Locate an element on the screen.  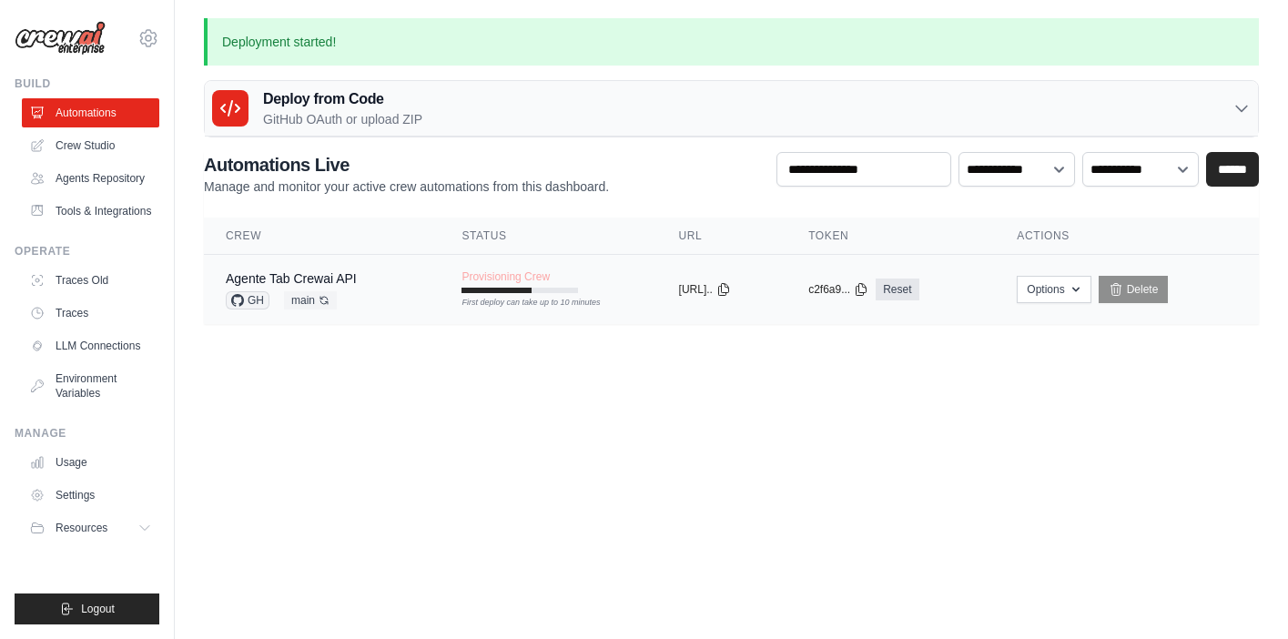
a: Agente Tab Crewai API is located at coordinates (291, 279).